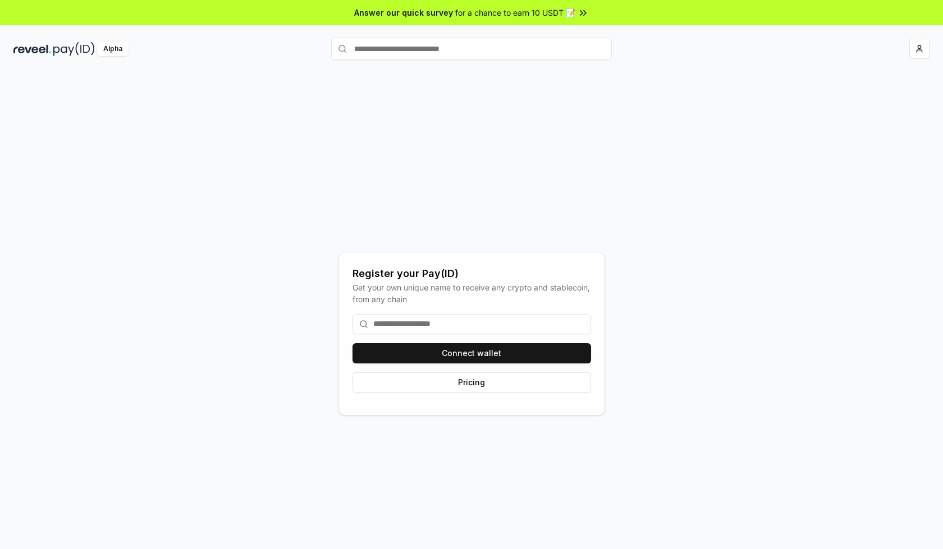 This screenshot has height=549, width=943. What do you see at coordinates (515, 12) in the screenshot?
I see `span: for a chance to earn 10 USDT 📝` at bounding box center [515, 12].